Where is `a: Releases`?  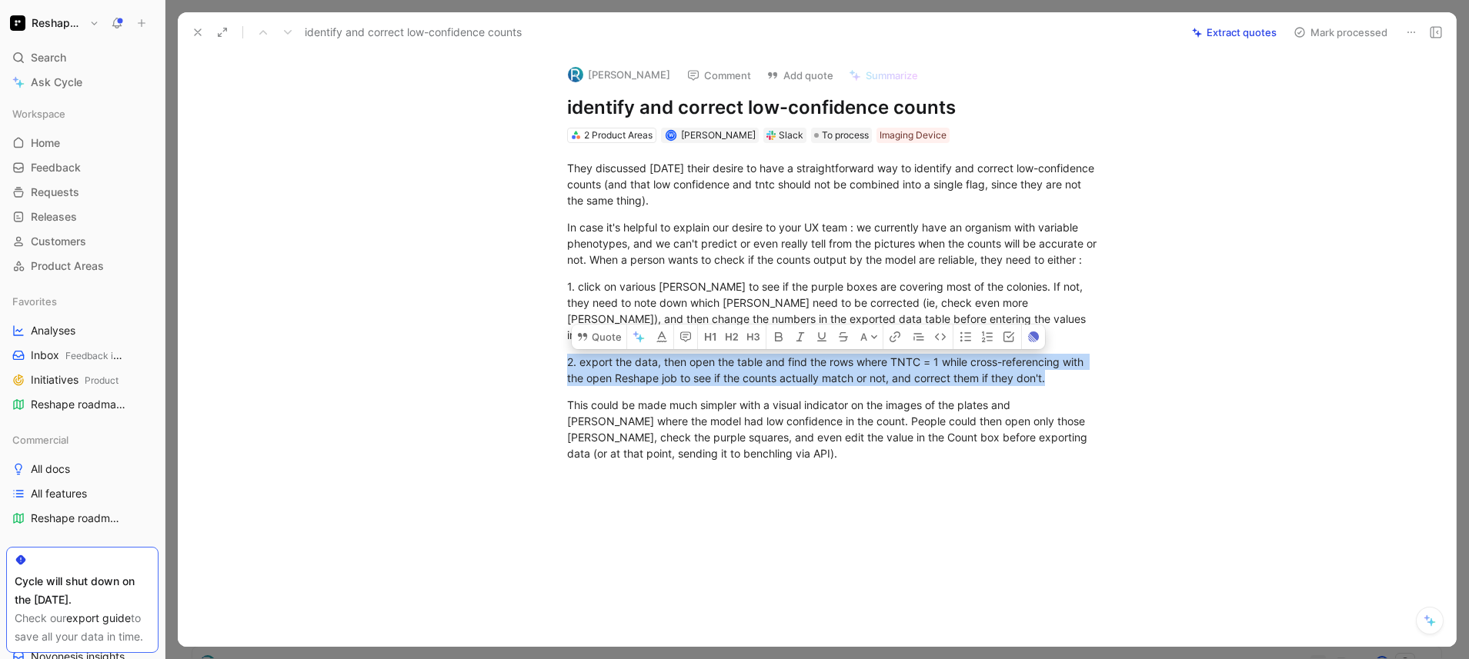
a: Releases is located at coordinates (82, 217).